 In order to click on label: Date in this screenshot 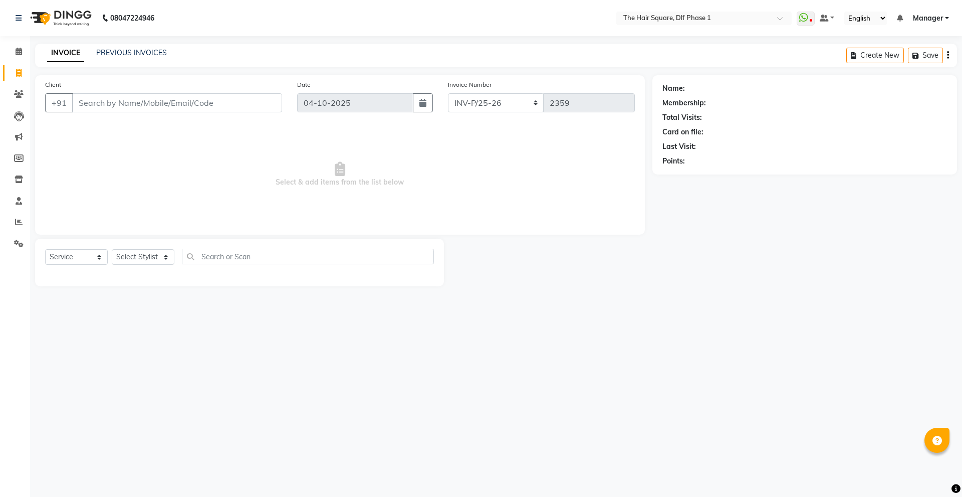, I will do `click(304, 85)`.